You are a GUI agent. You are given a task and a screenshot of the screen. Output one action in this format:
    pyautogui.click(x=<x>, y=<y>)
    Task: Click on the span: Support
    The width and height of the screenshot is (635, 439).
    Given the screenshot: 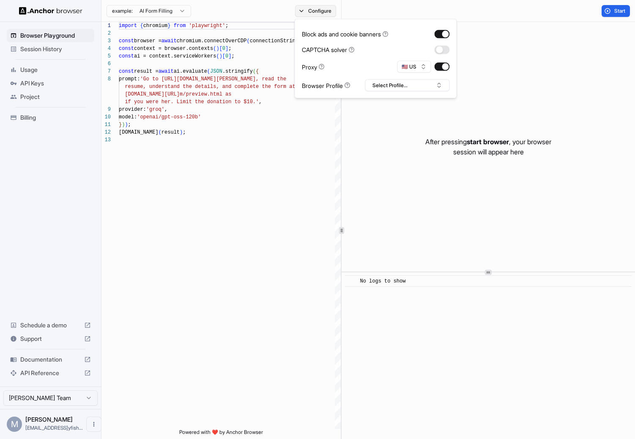 What is the action you would take?
    pyautogui.click(x=50, y=339)
    